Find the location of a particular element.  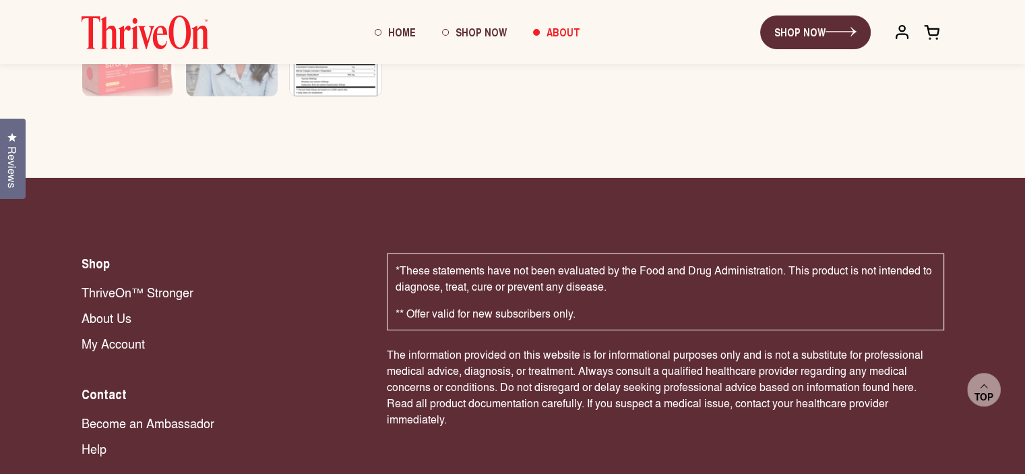

a: Shop Now is located at coordinates (474, 32).